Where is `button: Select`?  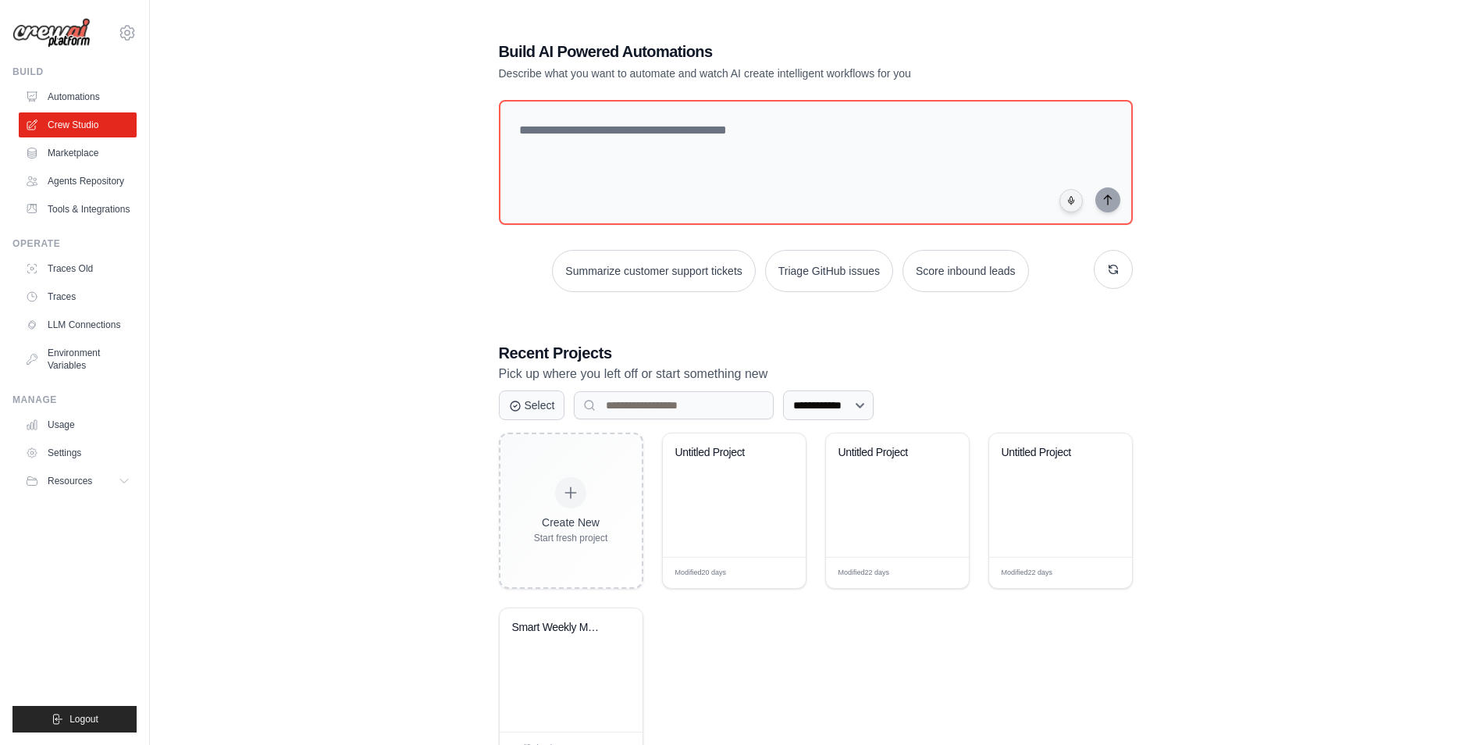 button: Select is located at coordinates (532, 405).